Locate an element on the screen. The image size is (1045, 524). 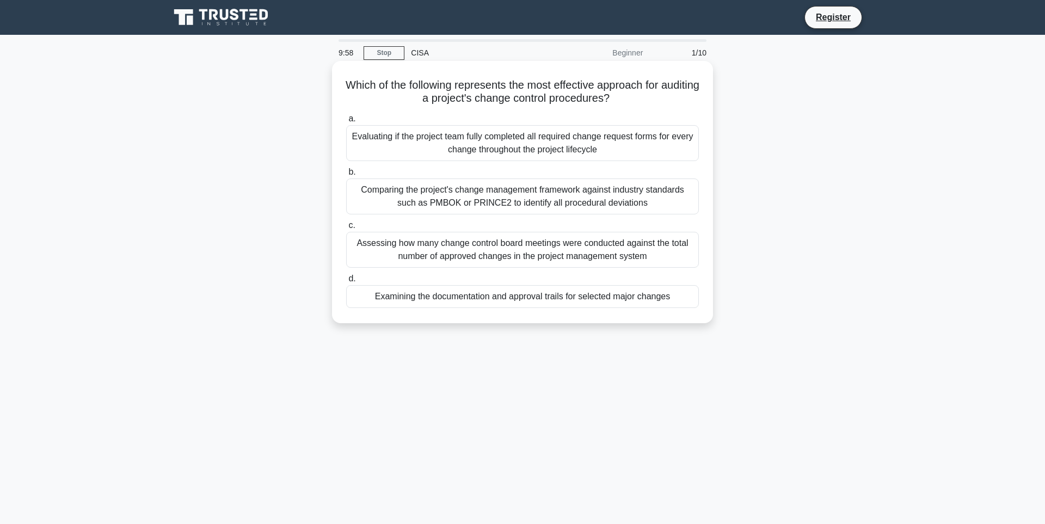
span: a. is located at coordinates (352, 118).